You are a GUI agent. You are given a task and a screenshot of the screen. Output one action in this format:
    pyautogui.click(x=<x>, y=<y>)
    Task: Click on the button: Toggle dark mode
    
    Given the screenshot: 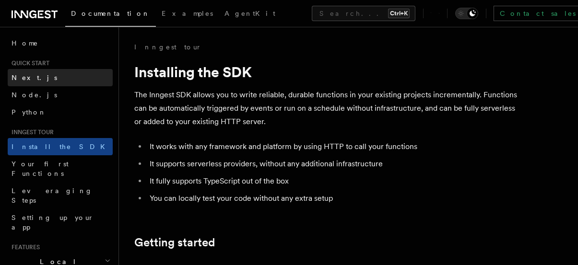 What is the action you would take?
    pyautogui.click(x=467, y=13)
    